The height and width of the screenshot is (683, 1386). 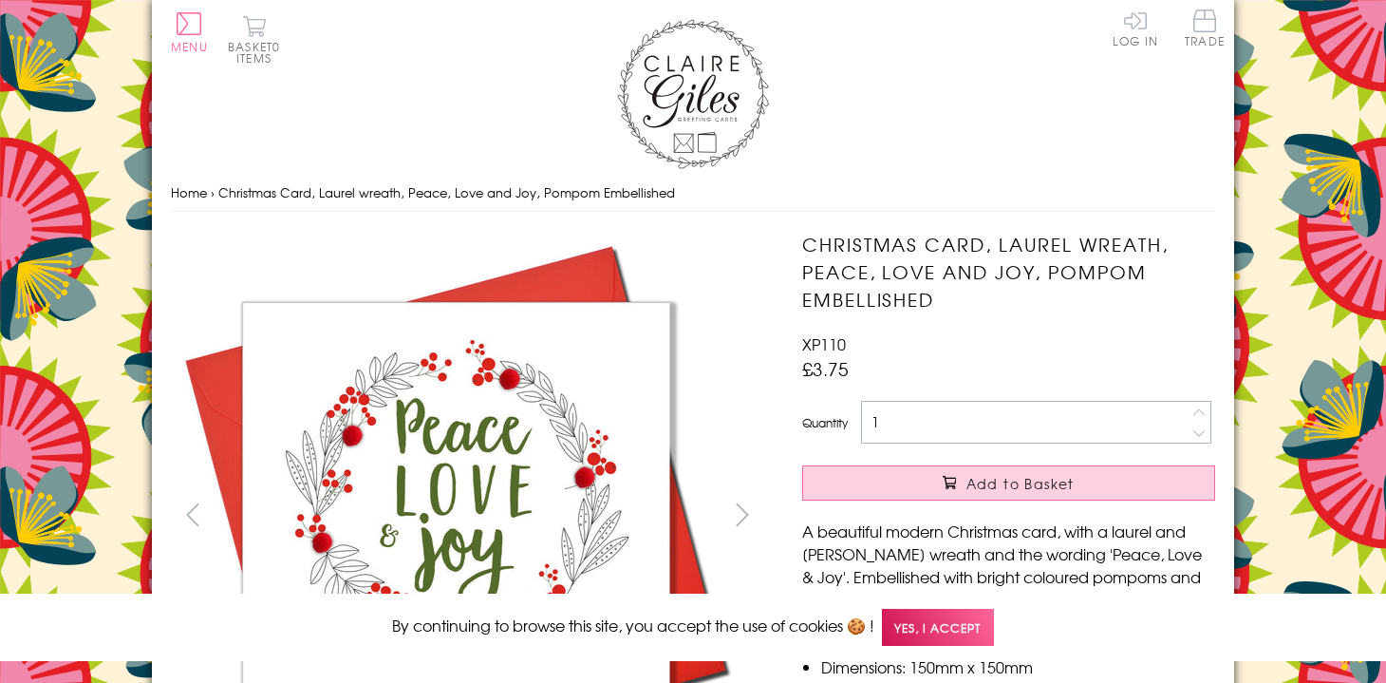 What do you see at coordinates (1205, 29) in the screenshot?
I see `a: Trade` at bounding box center [1205, 29].